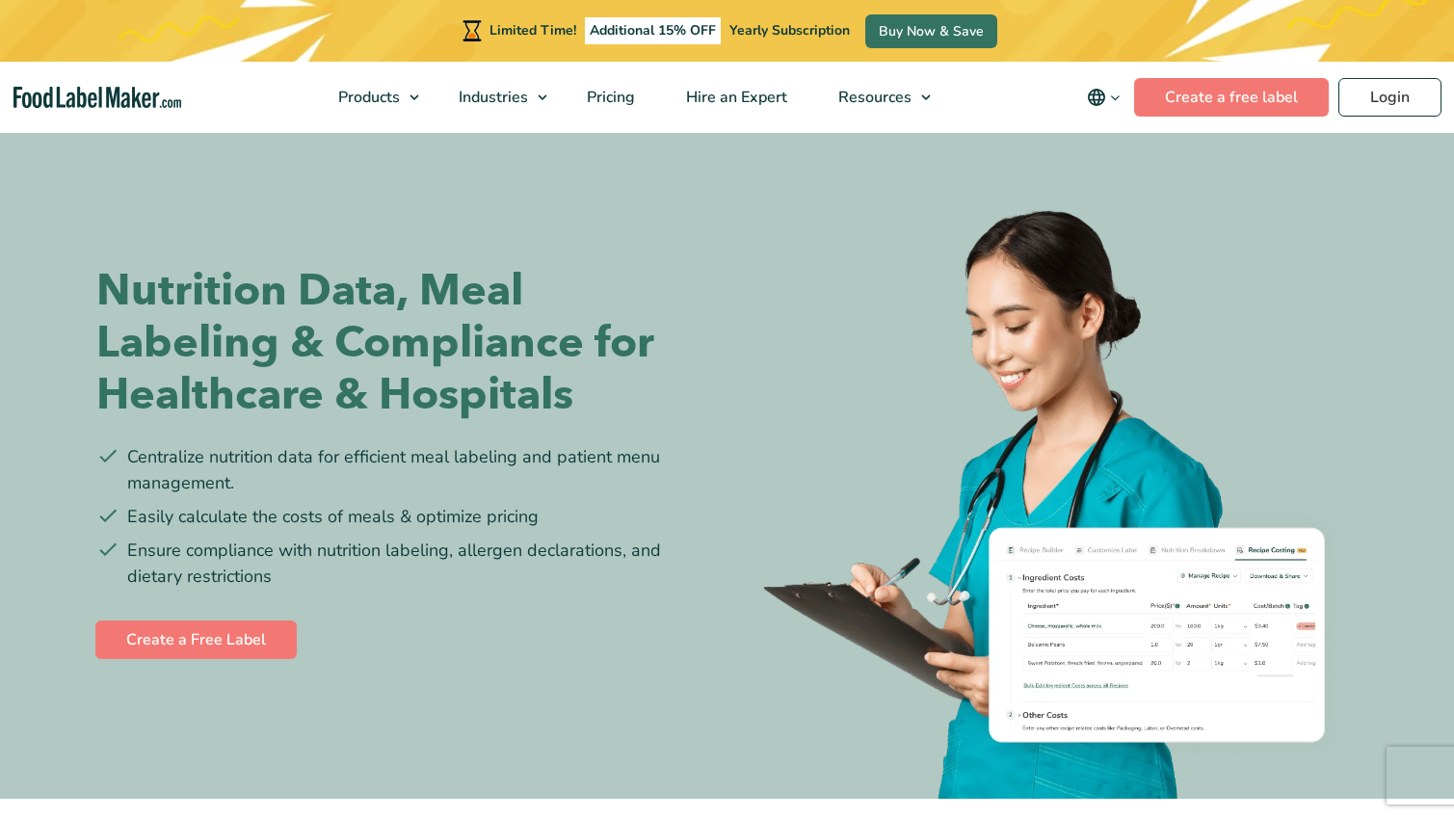 The height and width of the screenshot is (818, 1454). What do you see at coordinates (405, 470) in the screenshot?
I see `li: Centralize nutrition data for efficient meal labeling and patient menu management.` at bounding box center [405, 470].